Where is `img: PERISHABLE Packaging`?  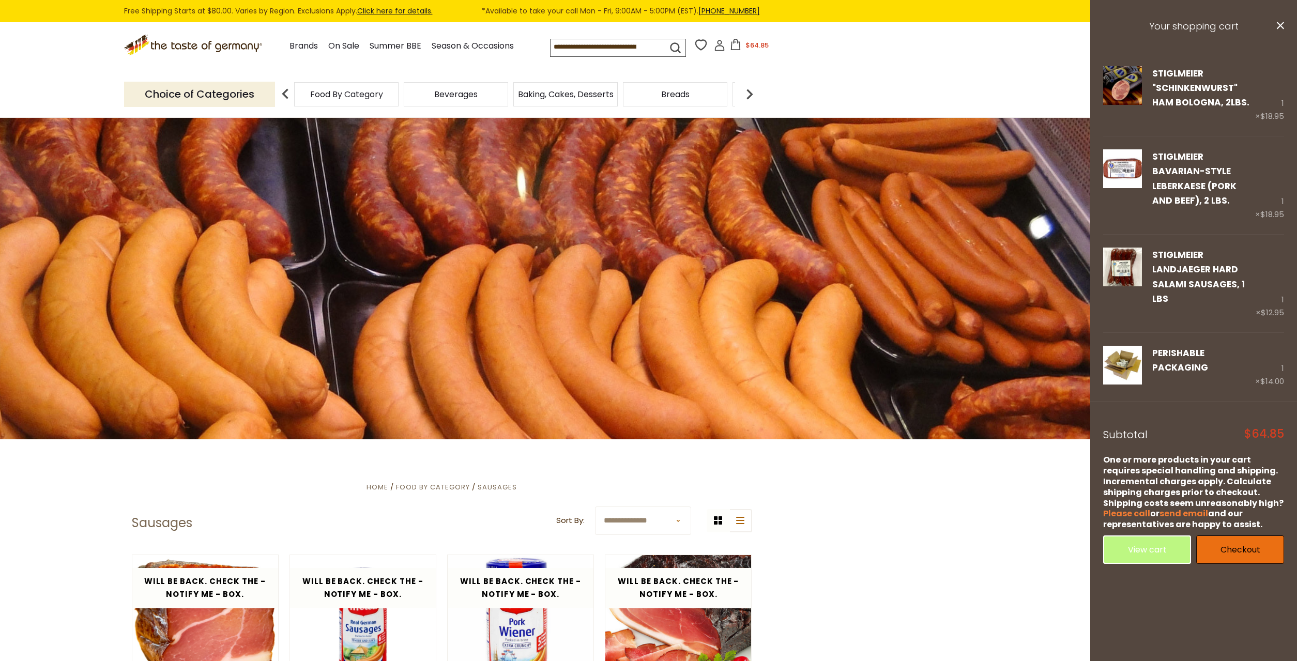 img: PERISHABLE Packaging is located at coordinates (1122, 365).